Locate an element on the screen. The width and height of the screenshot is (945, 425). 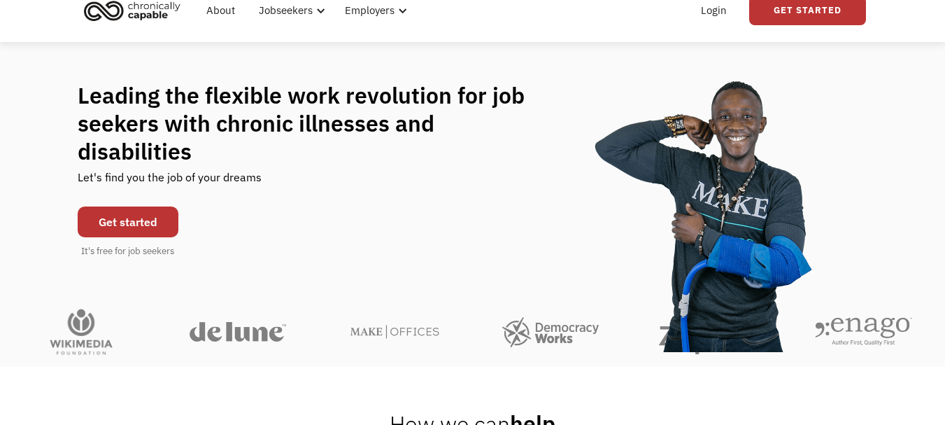
h1: Leading the flexible work revolution for job seekers with chronic illnesses and disabilities is located at coordinates (315, 123).